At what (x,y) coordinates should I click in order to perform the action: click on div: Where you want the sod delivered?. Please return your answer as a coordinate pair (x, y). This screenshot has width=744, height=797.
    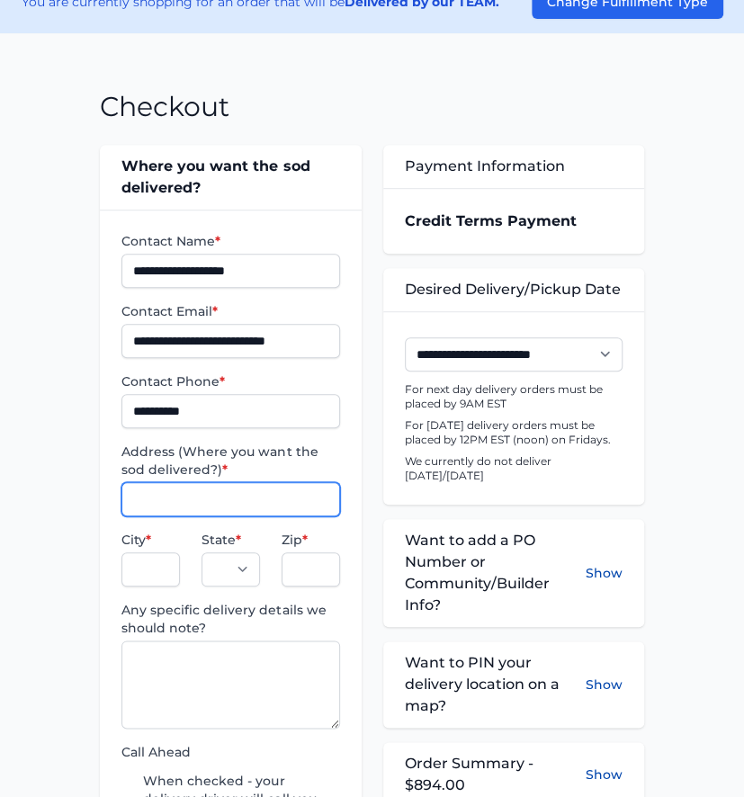
    Looking at the image, I should click on (230, 177).